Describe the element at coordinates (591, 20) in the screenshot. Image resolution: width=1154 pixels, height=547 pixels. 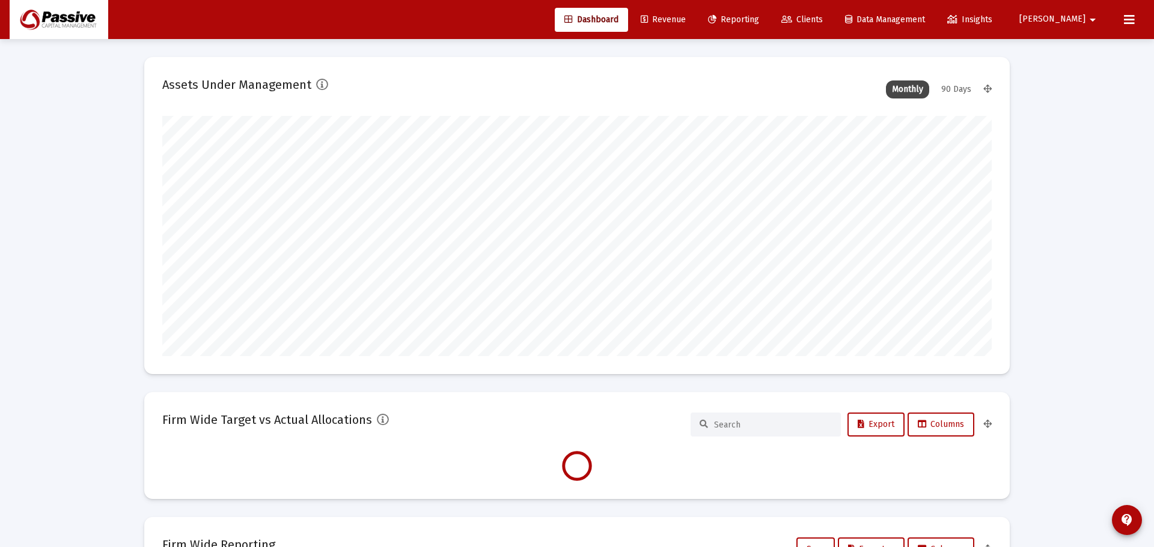
I see `a: Dashboard` at that location.